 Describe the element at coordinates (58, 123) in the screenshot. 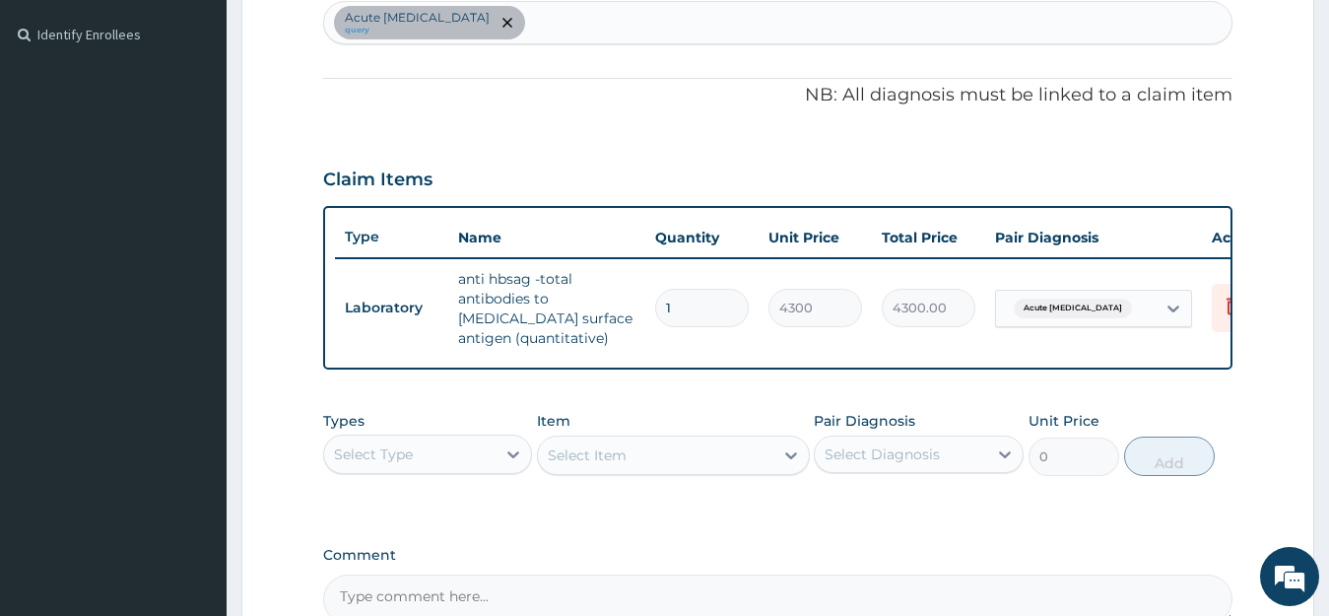

I see `img: d_794563401_company_1708531726252_794563401` at that location.